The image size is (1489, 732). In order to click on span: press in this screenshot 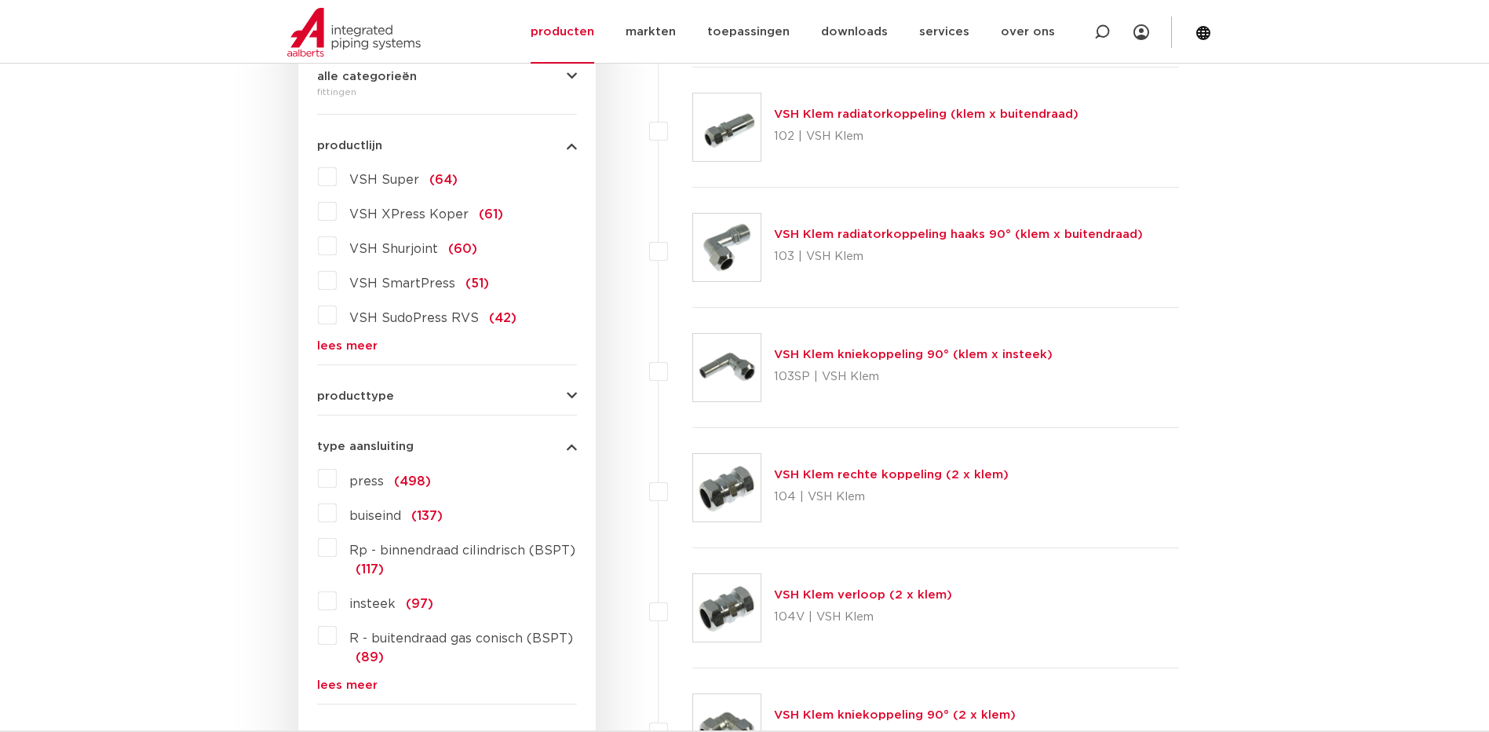, I will do `click(367, 481)`.